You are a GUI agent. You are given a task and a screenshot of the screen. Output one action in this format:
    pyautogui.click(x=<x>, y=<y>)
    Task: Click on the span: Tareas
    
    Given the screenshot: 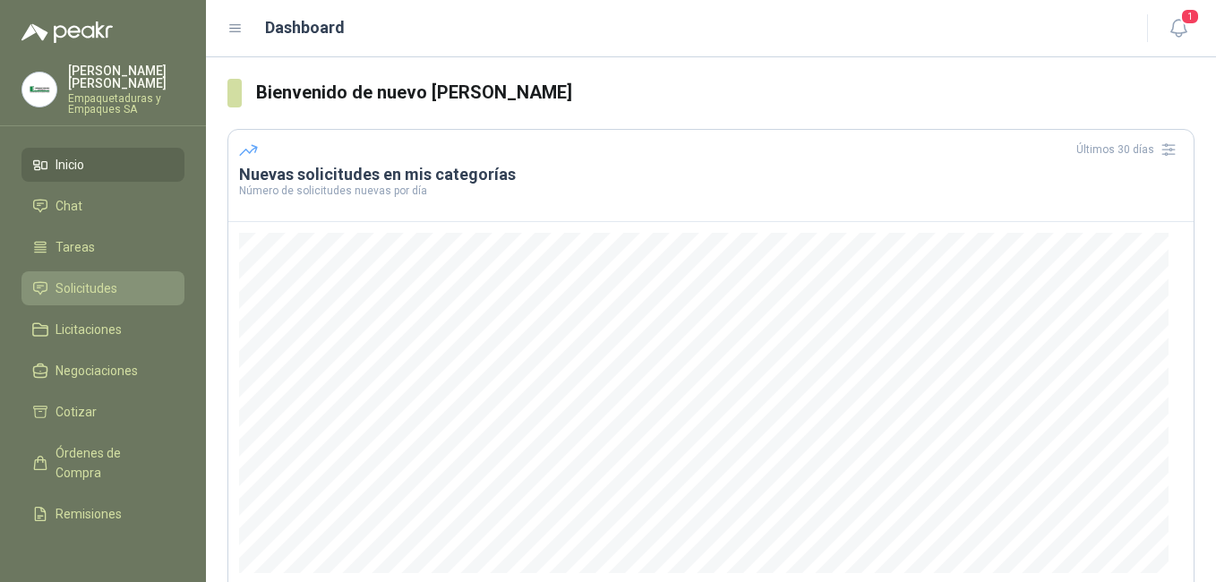 What is the action you would take?
    pyautogui.click(x=75, y=247)
    